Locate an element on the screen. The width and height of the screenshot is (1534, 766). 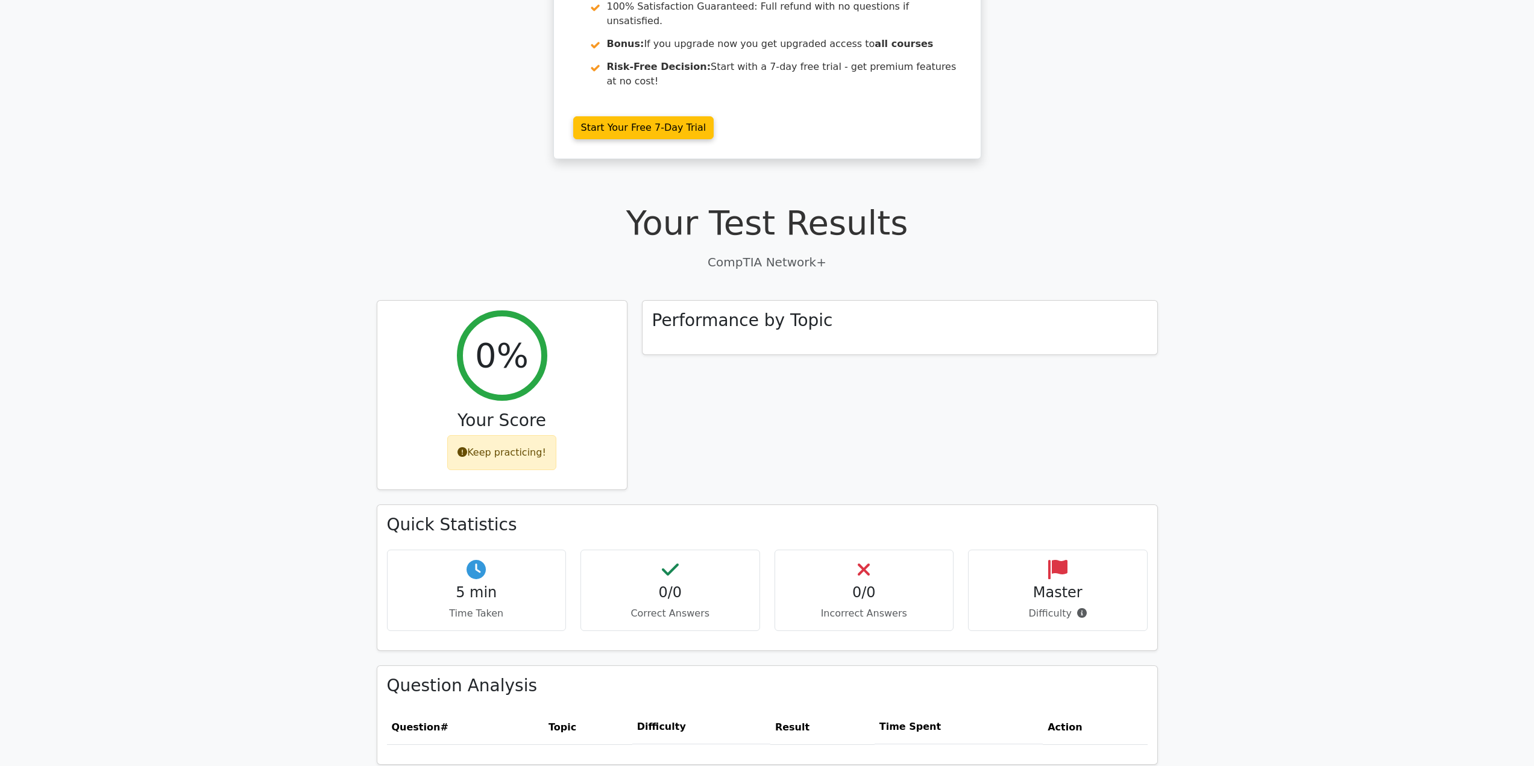
p: Correct Answers is located at coordinates (670, 614).